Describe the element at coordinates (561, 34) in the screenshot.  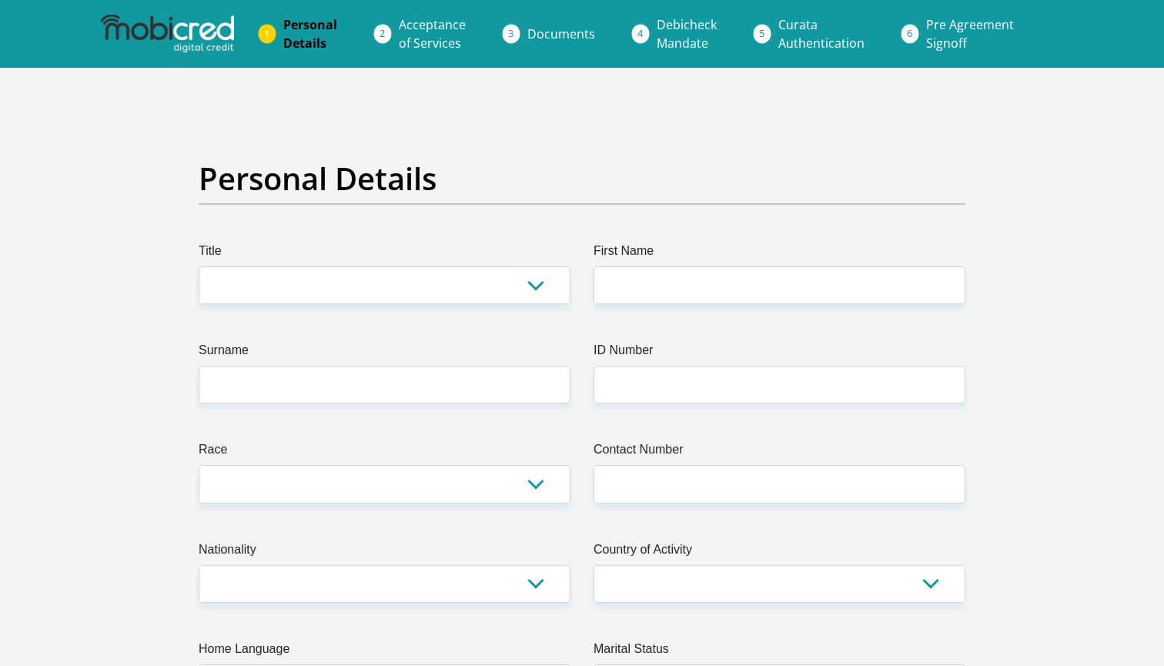
I see `a: Documents` at that location.